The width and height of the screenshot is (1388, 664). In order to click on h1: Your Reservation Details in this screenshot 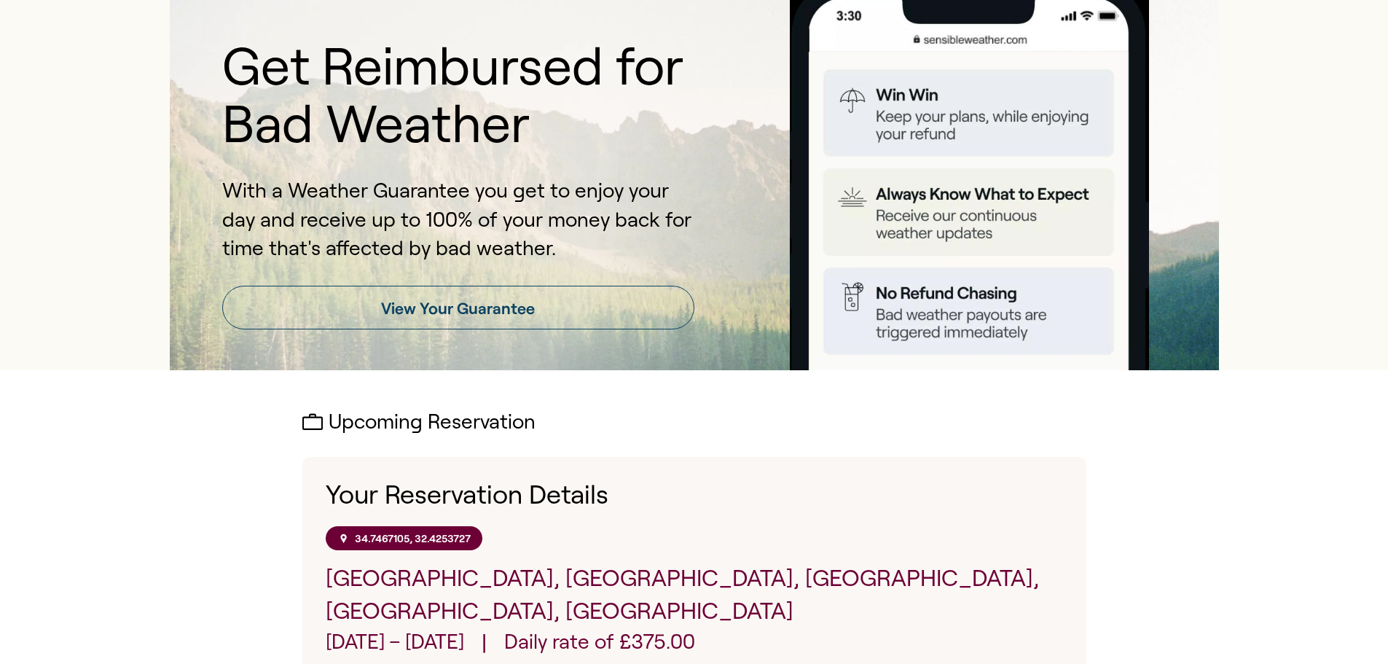, I will do `click(694, 495)`.